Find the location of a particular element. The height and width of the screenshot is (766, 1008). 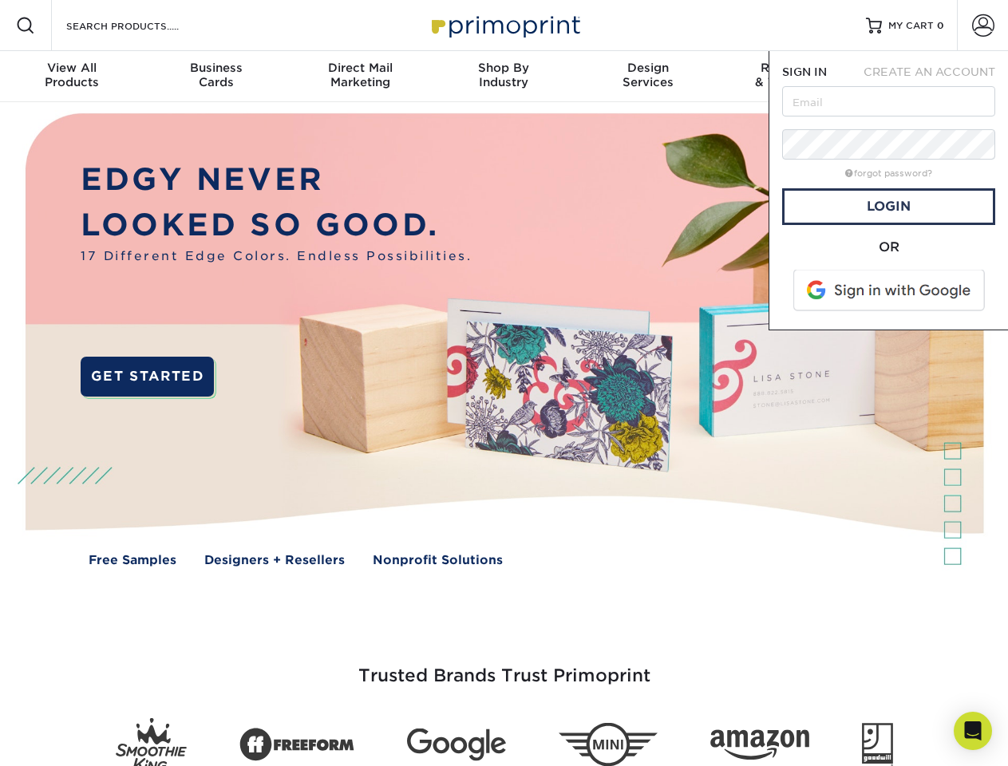

span: CREATE AN ACCOUNT is located at coordinates (929, 72).